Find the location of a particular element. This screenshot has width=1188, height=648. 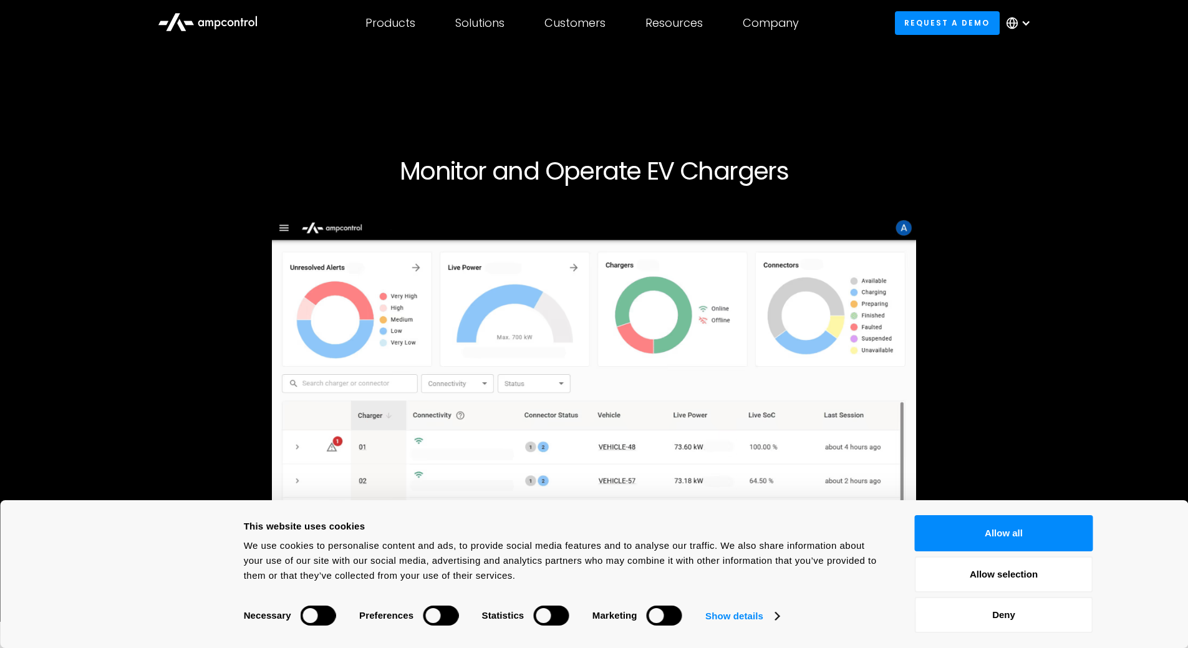

a: Show details is located at coordinates (742, 616).